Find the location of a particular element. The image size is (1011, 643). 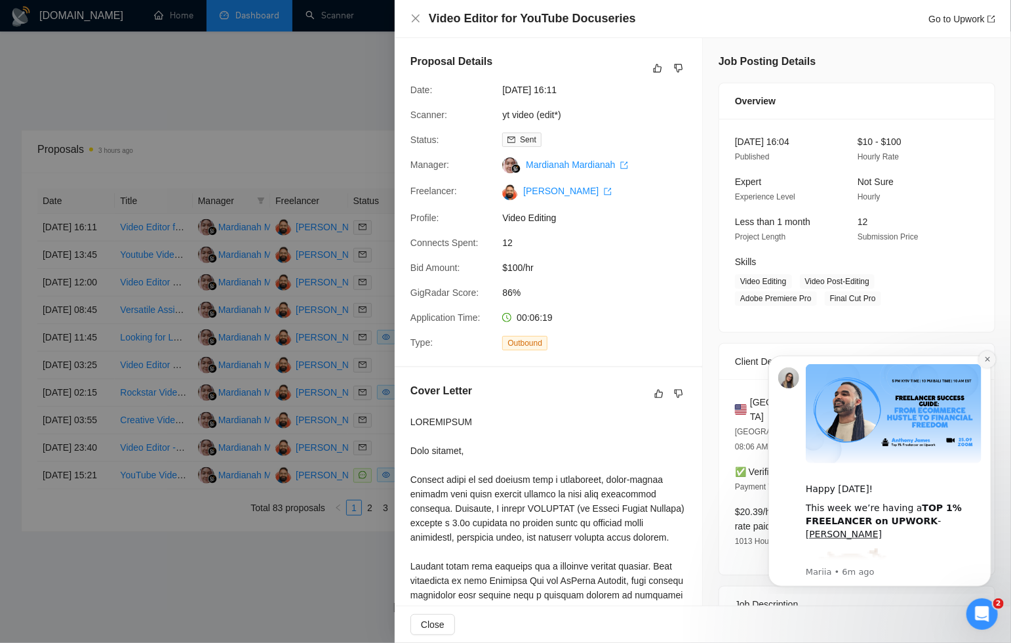

a: Mardianah Mardianah export is located at coordinates (577, 165).